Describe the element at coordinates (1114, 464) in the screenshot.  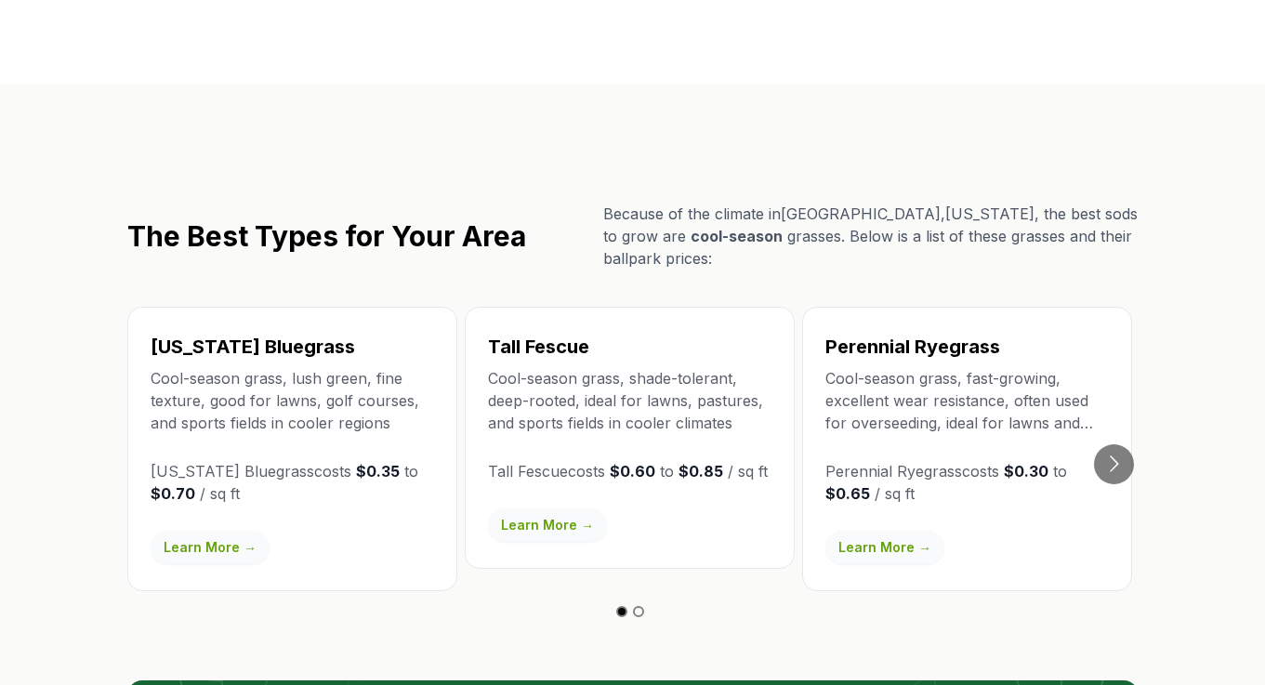
I see `button: Go to next slide` at that location.